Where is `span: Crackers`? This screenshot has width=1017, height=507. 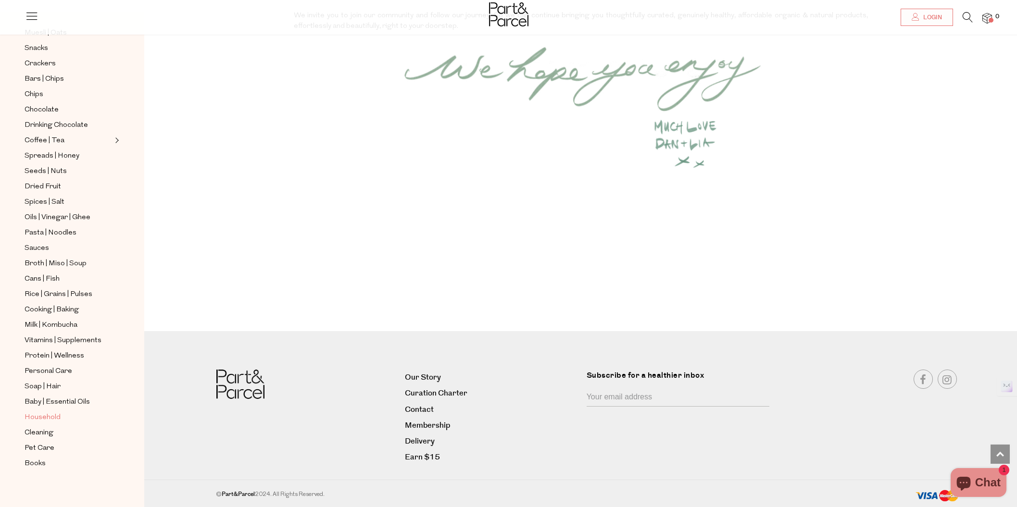
span: Crackers is located at coordinates (40, 64).